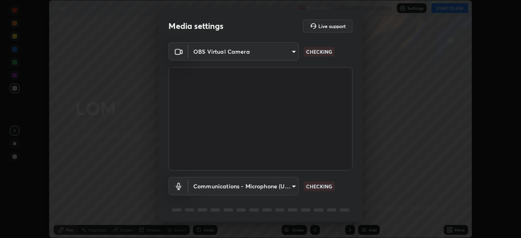  Describe the element at coordinates (332, 26) in the screenshot. I see `h5: Live support` at that location.